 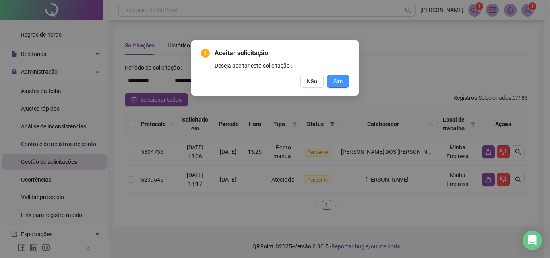 What do you see at coordinates (282, 66) in the screenshot?
I see `div: Deseja aceitar esta solicitação?` at bounding box center [282, 66].